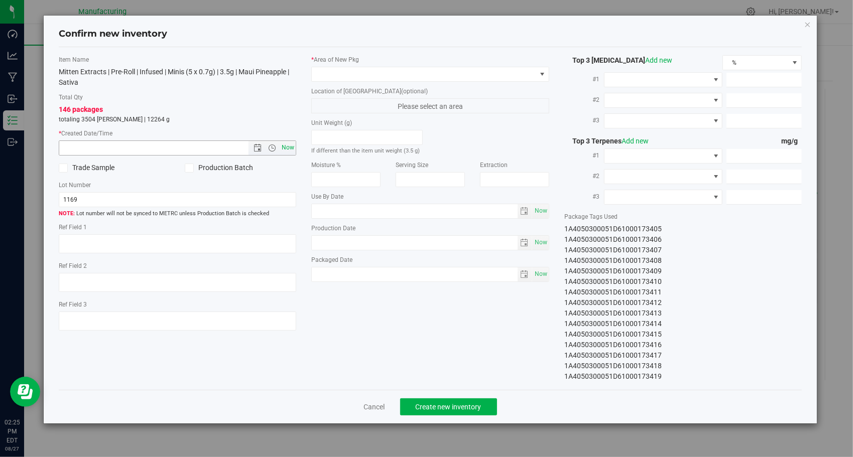 The height and width of the screenshot is (457, 853). I want to click on label: Extraction, so click(514, 165).